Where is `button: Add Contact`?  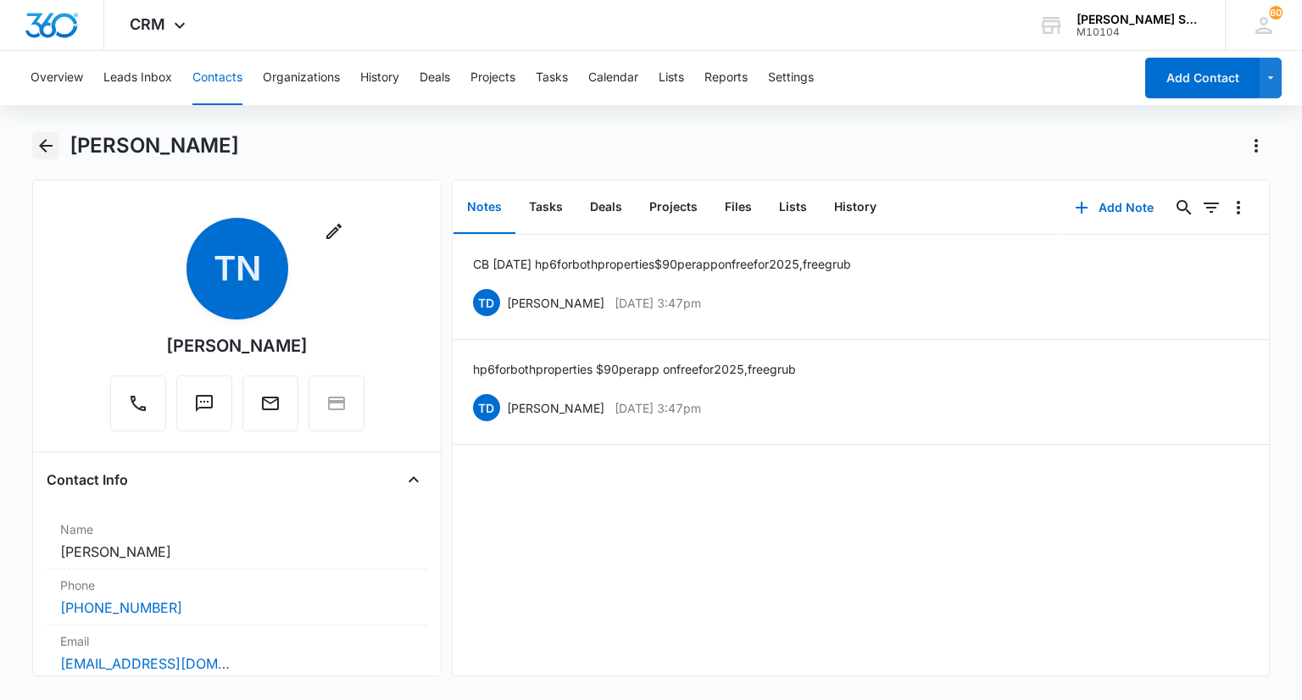
button: Add Contact is located at coordinates (1202, 78).